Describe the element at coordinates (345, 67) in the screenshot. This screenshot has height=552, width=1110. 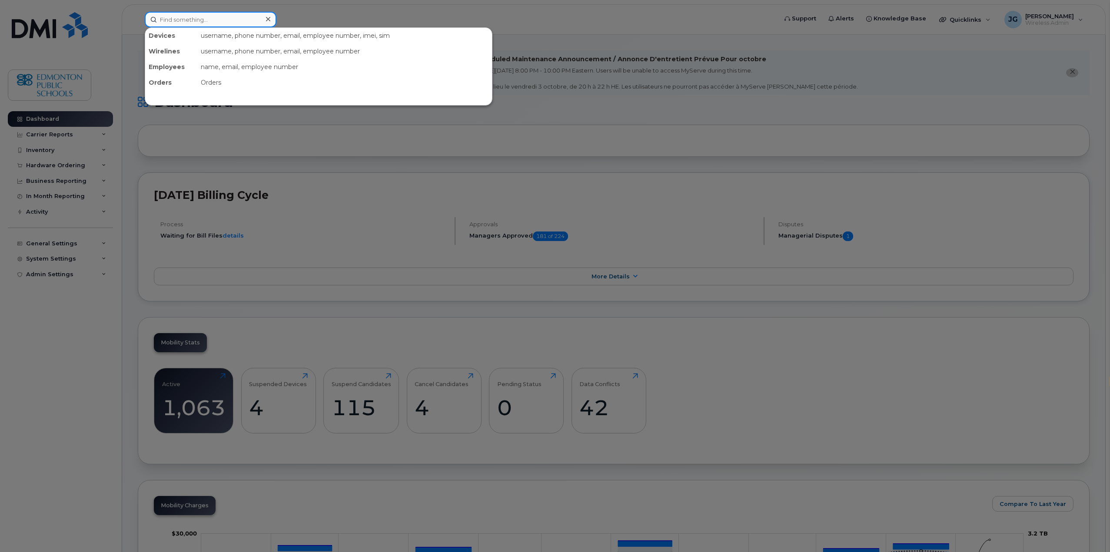
I see `div: name, email, employee number` at that location.